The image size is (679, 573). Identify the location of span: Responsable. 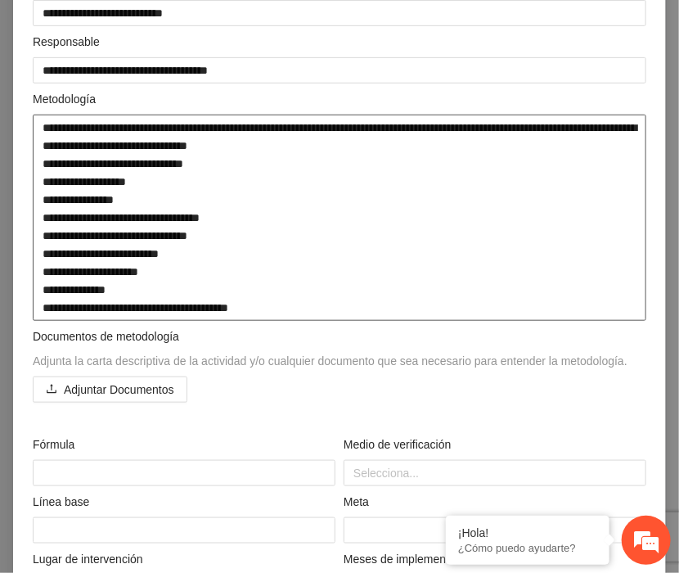
(70, 42).